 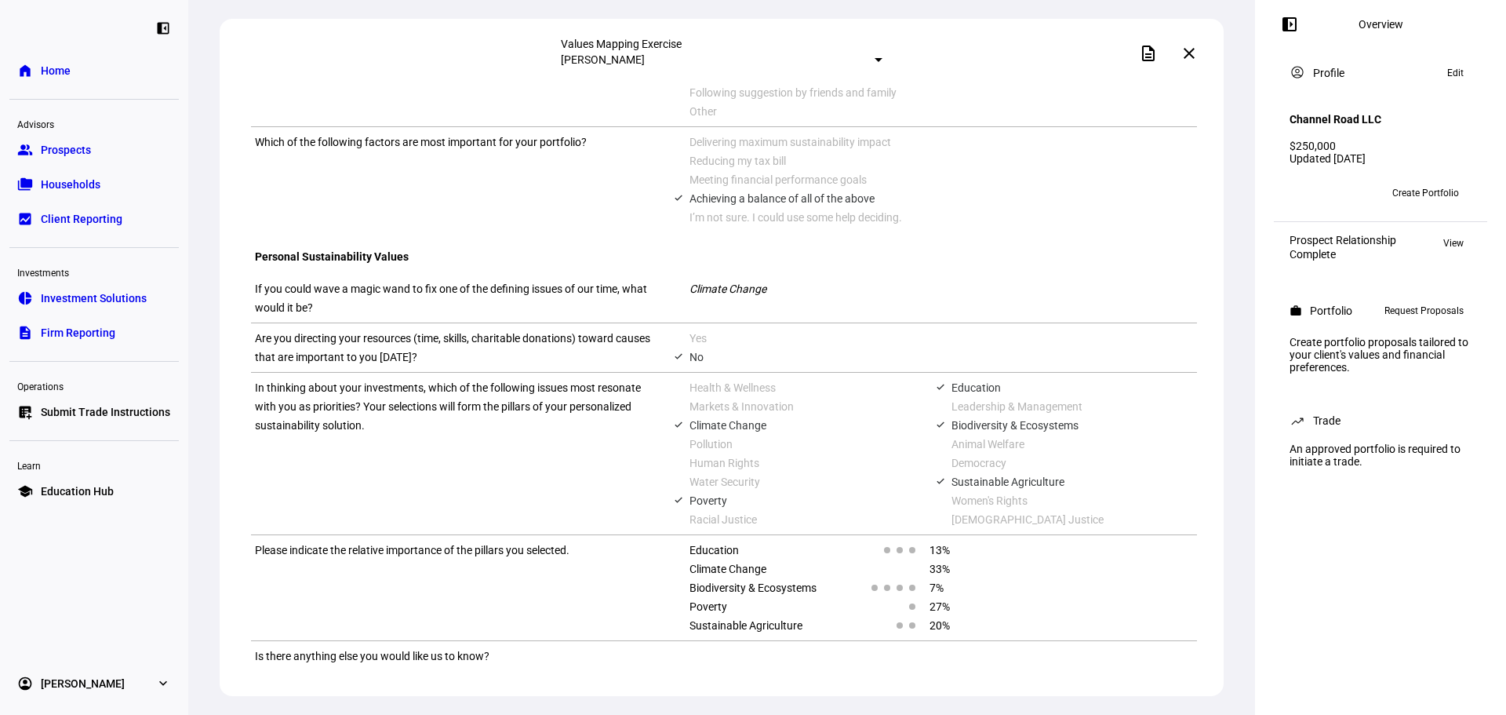 What do you see at coordinates (1453, 243) in the screenshot?
I see `button: View` at bounding box center [1453, 243].